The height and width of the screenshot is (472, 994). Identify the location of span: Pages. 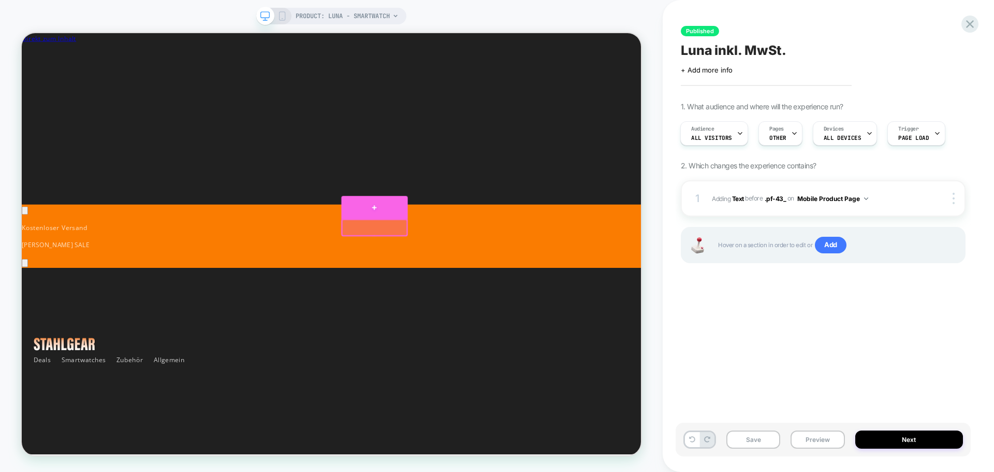
(776, 129).